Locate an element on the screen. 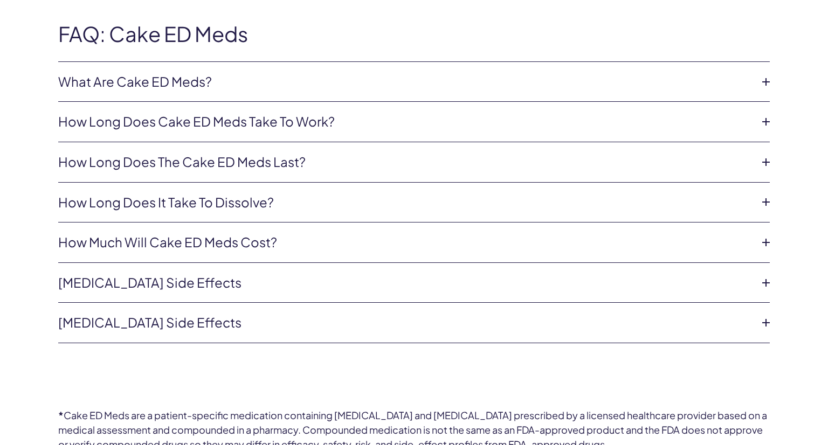  a: How long does Cake ED Meds take to work? is located at coordinates (405, 122).